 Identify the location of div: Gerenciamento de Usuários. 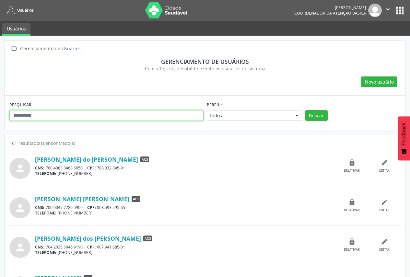
(50, 49).